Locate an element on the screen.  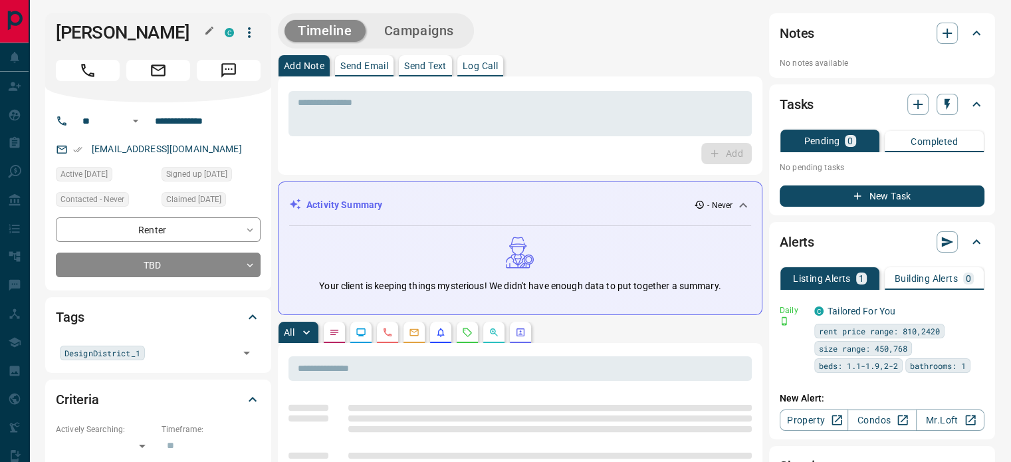
span: bathrooms: 1 is located at coordinates (938, 366).